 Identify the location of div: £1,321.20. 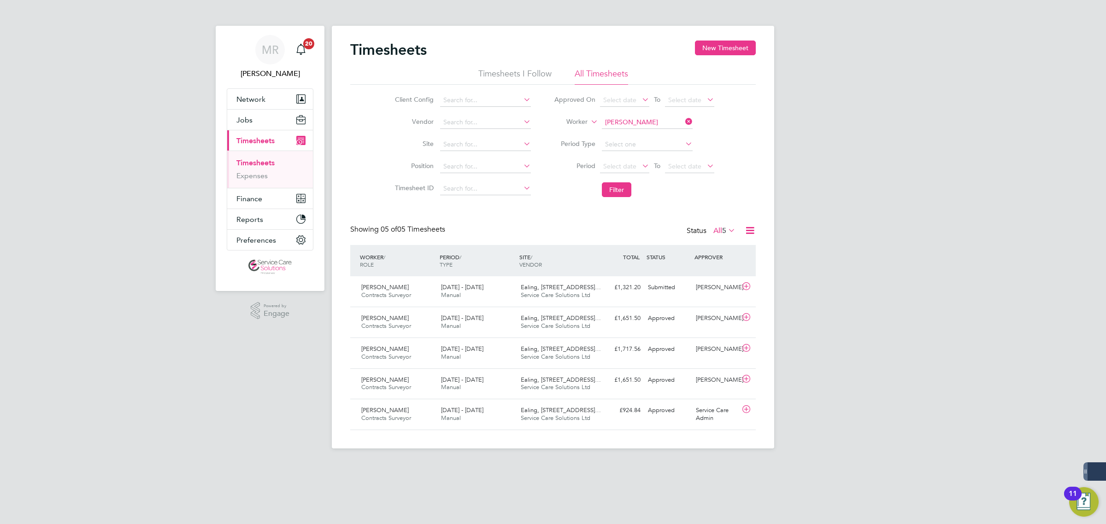
(620, 287).